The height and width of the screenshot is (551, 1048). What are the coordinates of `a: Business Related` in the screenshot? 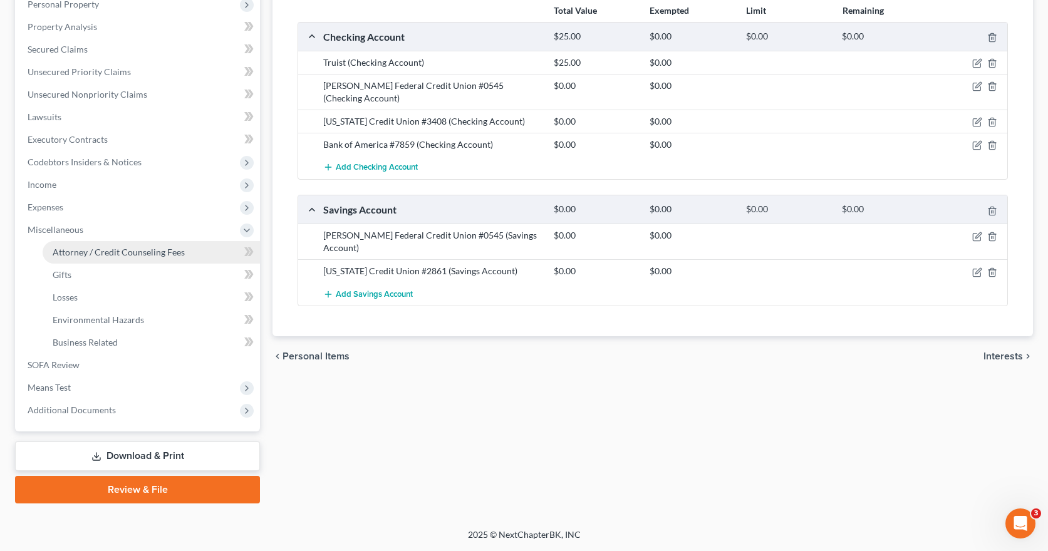 It's located at (151, 343).